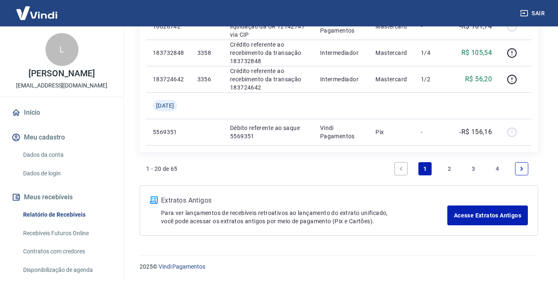 The image size is (558, 281). What do you see at coordinates (66, 173) in the screenshot?
I see `a: Dados de login` at bounding box center [66, 173].